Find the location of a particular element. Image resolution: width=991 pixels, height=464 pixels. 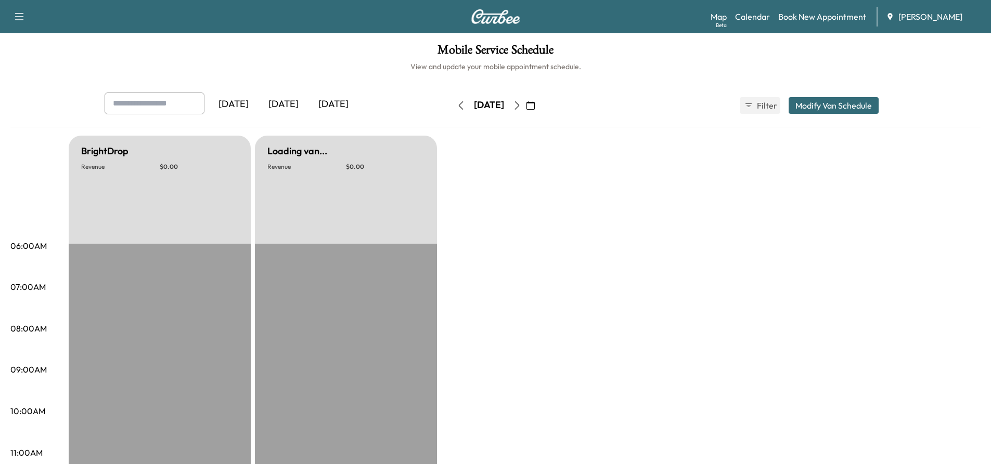

button: Filter is located at coordinates (760, 106).